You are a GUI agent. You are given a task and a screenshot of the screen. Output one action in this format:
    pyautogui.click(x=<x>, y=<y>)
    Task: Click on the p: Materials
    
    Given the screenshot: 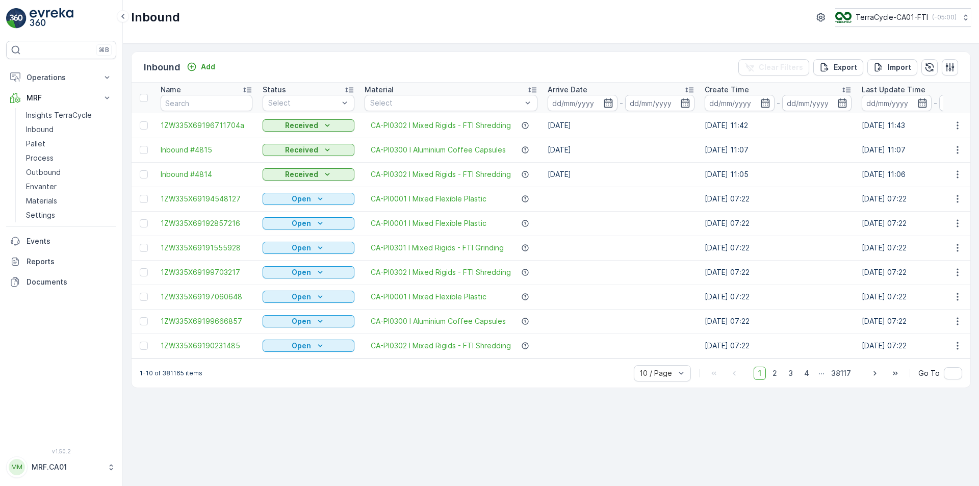 What is the action you would take?
    pyautogui.click(x=41, y=201)
    